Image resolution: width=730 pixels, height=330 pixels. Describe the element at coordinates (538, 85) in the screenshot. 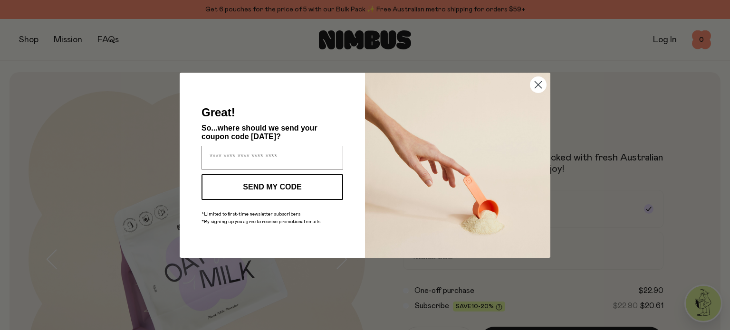

I see `button: Close dialog` at that location.